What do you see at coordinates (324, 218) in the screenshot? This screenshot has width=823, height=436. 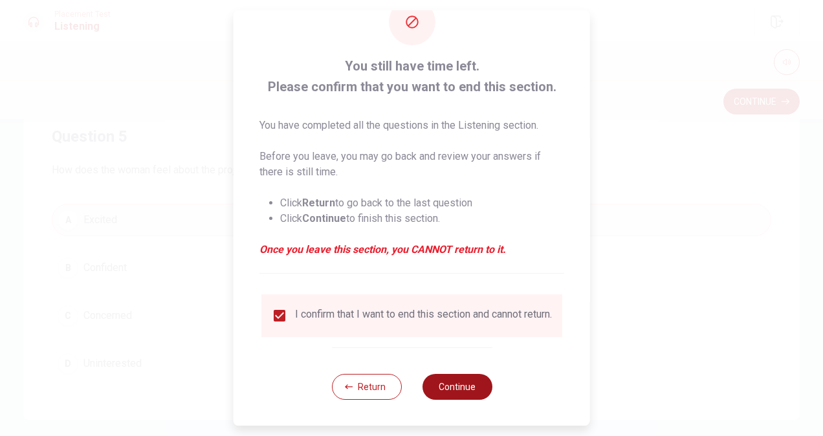 I see `strong: Continue` at bounding box center [324, 218].